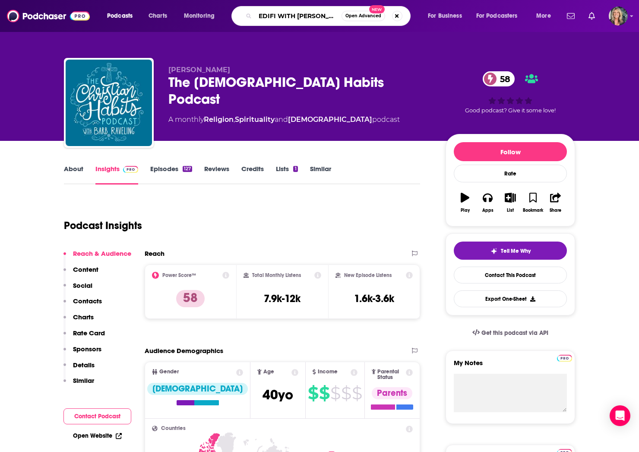 The width and height of the screenshot is (639, 452). What do you see at coordinates (555, 210) in the screenshot?
I see `div: Share` at bounding box center [555, 210].